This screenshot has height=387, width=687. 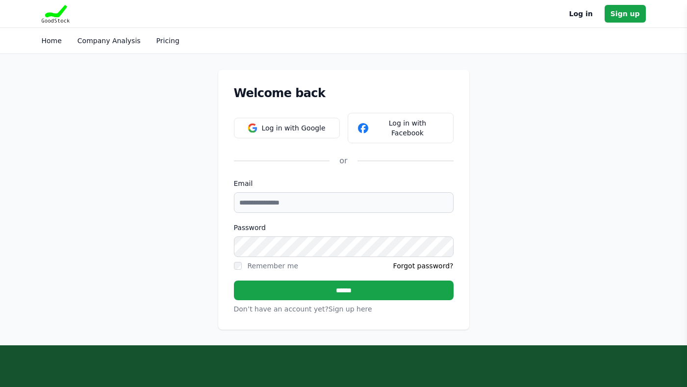 I want to click on a: Forgot password?, so click(x=423, y=266).